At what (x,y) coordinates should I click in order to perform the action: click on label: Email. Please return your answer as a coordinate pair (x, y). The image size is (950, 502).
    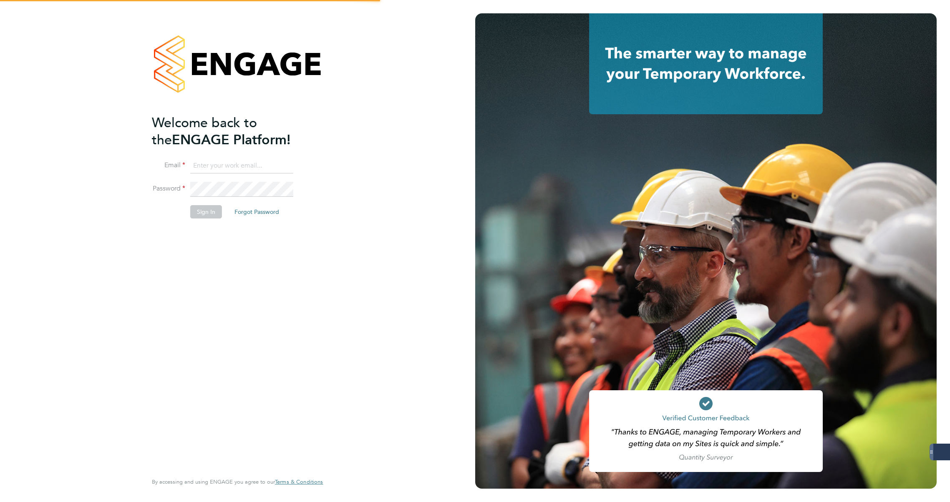
    Looking at the image, I should click on (169, 165).